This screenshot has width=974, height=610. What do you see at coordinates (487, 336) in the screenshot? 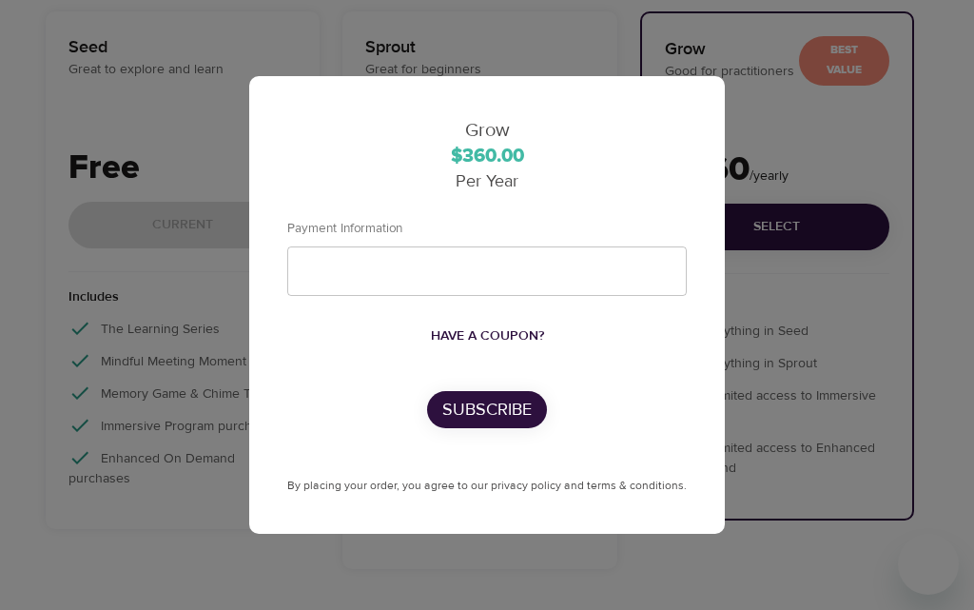
I see `span: Have a coupon?` at bounding box center [487, 336].